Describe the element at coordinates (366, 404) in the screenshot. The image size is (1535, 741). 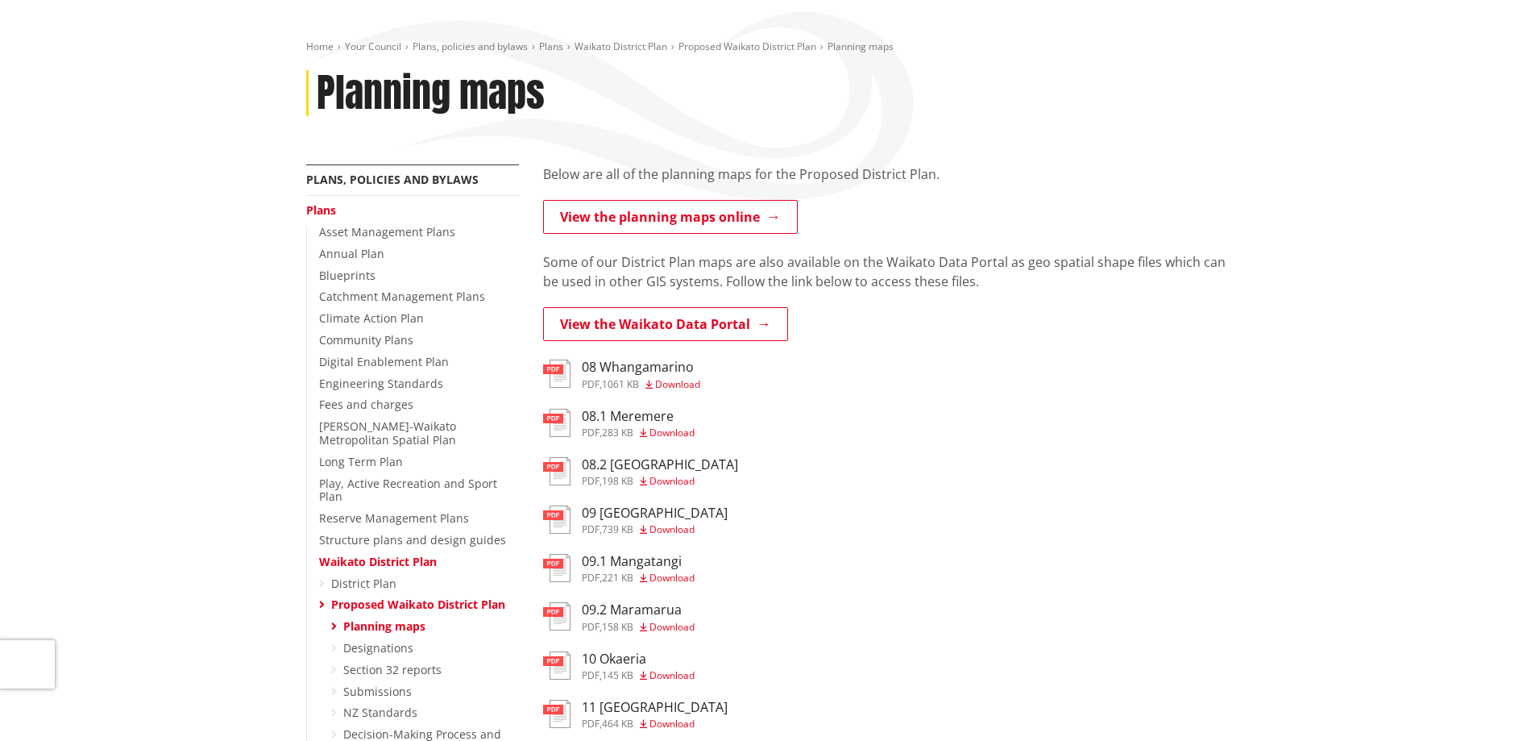
I see `a: Fees and charges` at that location.